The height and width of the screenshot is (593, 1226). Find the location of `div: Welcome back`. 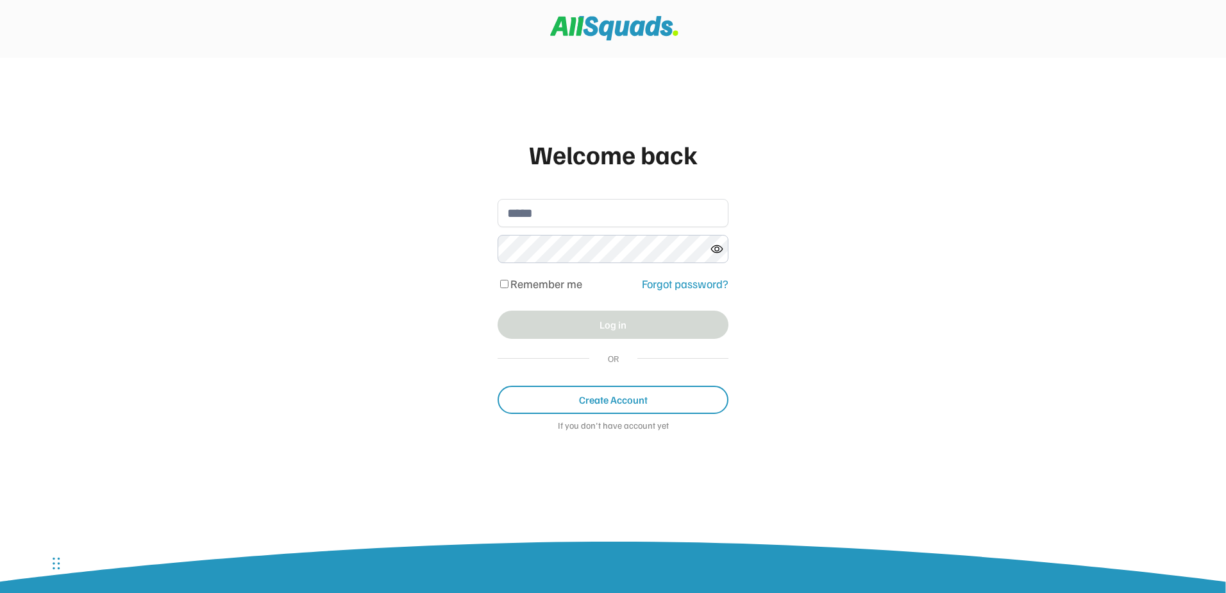

div: Welcome back is located at coordinates (613, 154).